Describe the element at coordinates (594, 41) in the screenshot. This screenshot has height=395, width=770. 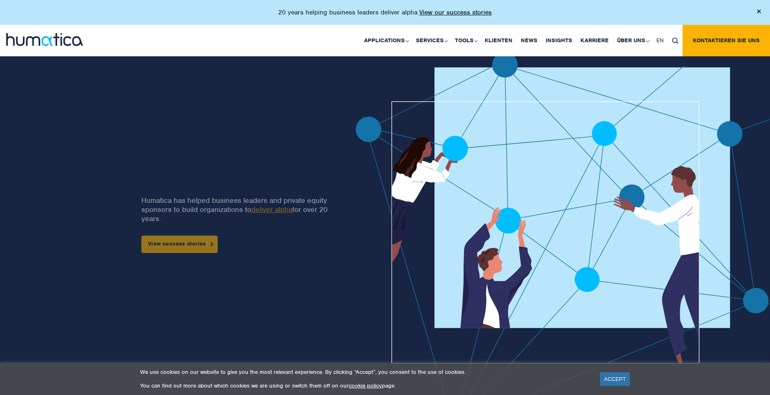
I see `a: Karriere` at that location.